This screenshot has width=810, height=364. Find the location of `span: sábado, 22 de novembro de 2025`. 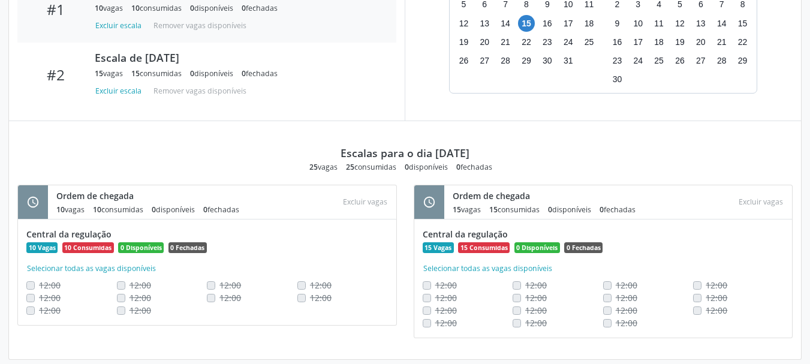

span: sábado, 22 de novembro de 2025 is located at coordinates (743, 42).